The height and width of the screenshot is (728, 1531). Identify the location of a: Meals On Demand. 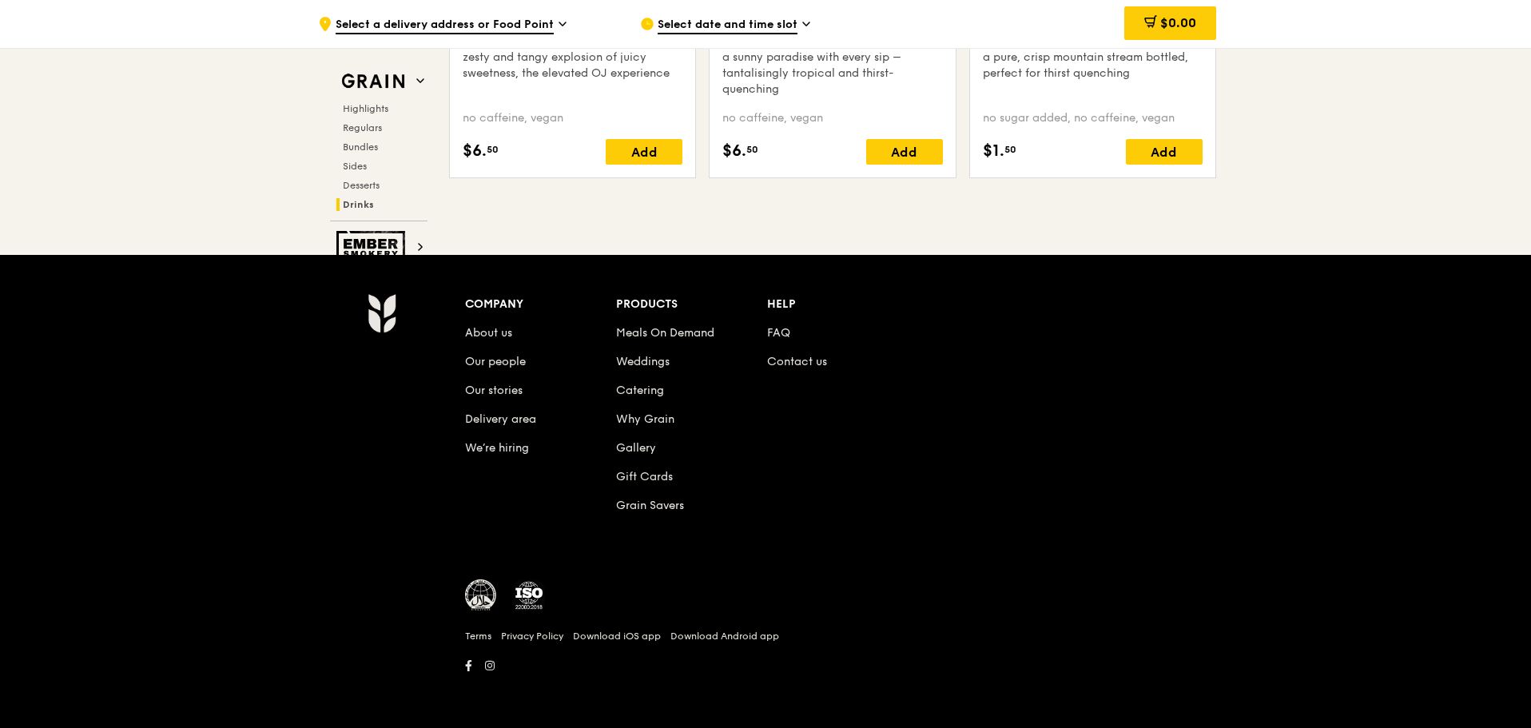
(665, 332).